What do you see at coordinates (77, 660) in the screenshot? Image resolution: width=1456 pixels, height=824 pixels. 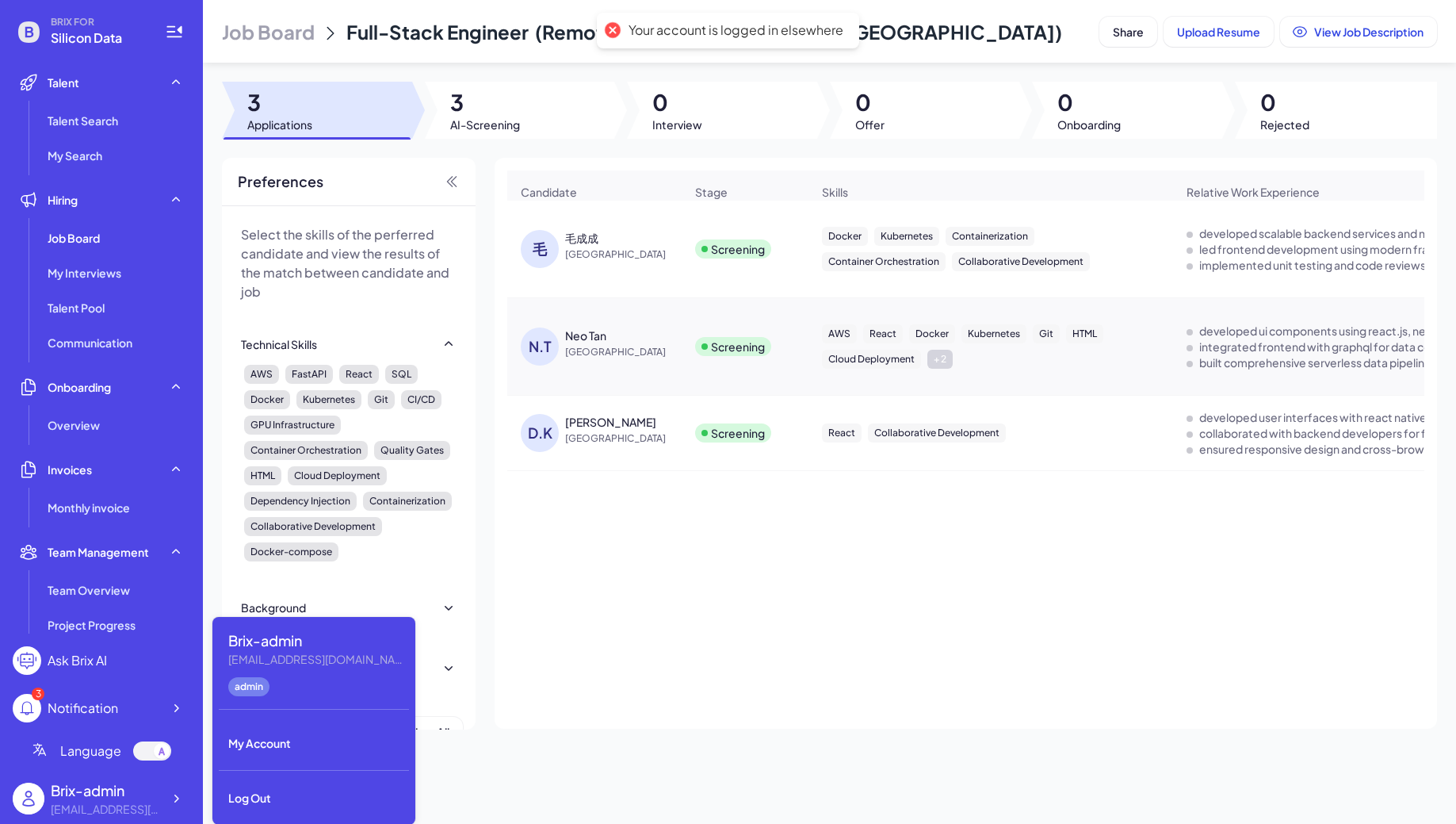 I see `div: Ask Brix AI` at bounding box center [77, 660].